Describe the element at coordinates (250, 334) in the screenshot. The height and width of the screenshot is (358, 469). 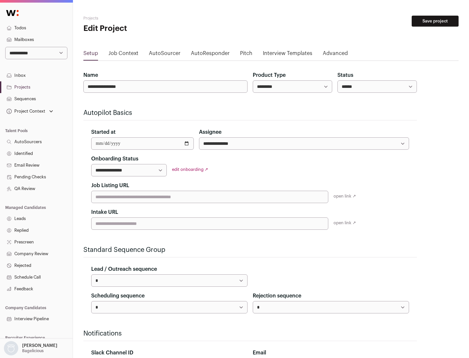
I see `h2: Notifications` at that location.